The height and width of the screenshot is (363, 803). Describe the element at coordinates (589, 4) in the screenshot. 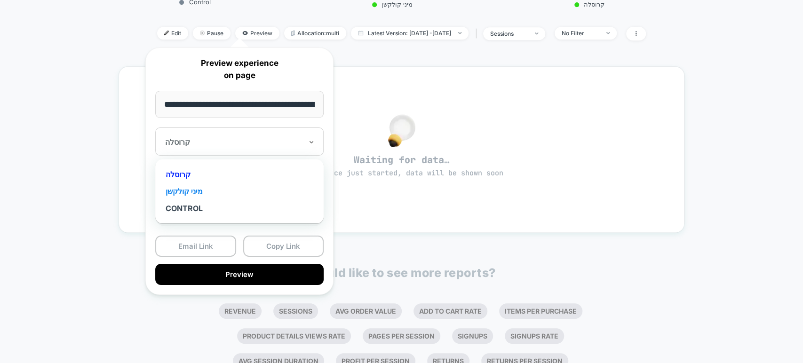

I see `p: קרוסלה` at that location.